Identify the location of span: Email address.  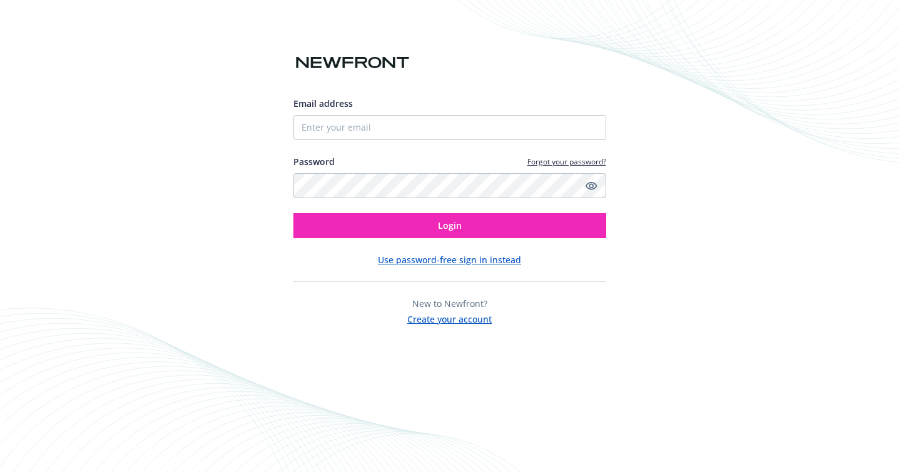
(323, 103).